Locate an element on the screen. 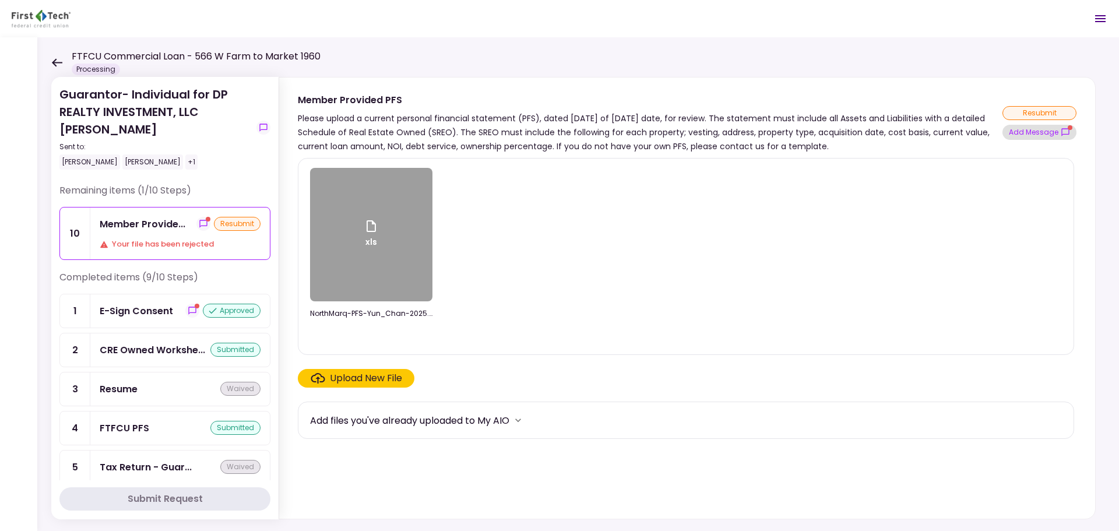 This screenshot has height=531, width=1119. div: xls is located at coordinates (371, 235).